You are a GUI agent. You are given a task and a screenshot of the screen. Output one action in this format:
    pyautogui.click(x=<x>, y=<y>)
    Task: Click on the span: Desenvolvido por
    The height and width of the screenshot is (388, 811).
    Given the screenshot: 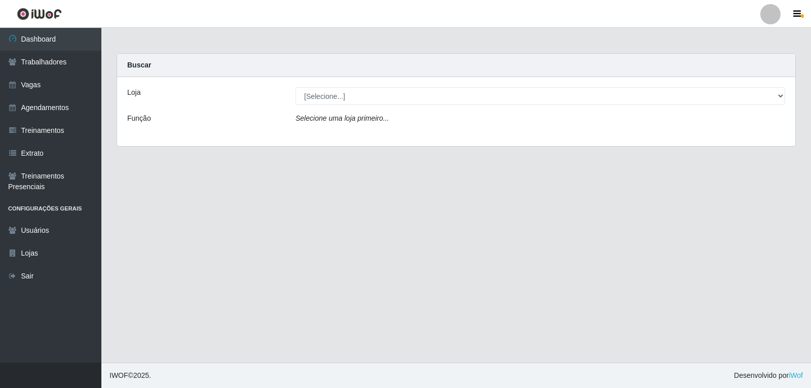 What is the action you would take?
    pyautogui.click(x=768, y=375)
    